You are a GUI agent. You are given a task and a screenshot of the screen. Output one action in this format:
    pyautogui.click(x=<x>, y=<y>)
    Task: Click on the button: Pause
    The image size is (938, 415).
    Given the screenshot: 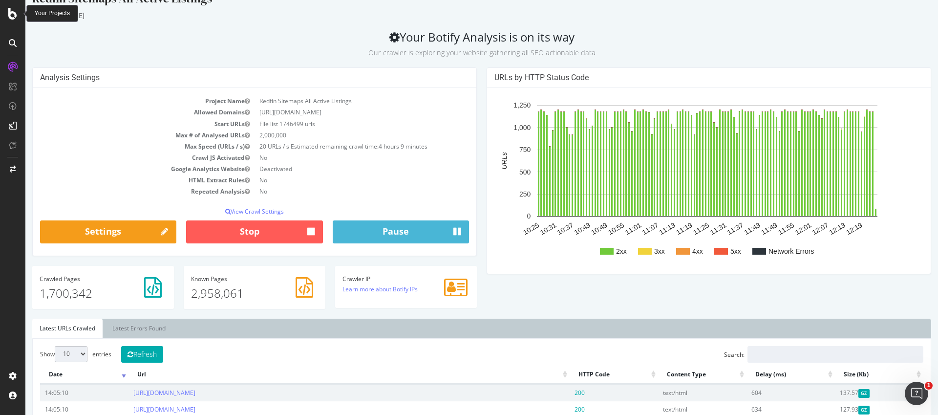 What is the action you would take?
    pyautogui.click(x=375, y=232)
    